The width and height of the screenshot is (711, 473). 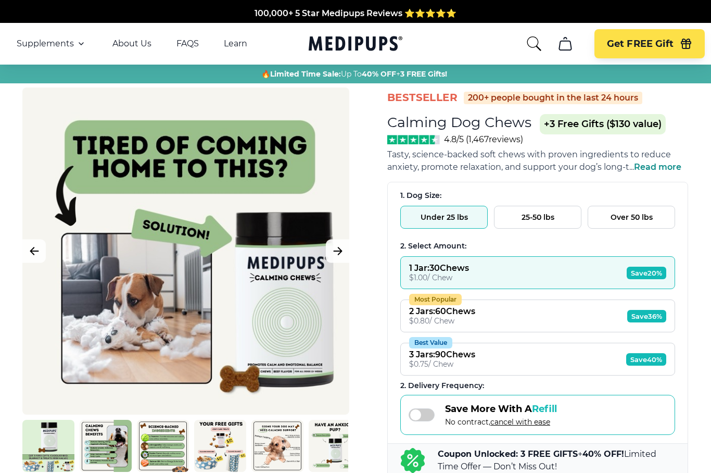 I want to click on div: $ 1.00 / Chew, so click(x=439, y=278).